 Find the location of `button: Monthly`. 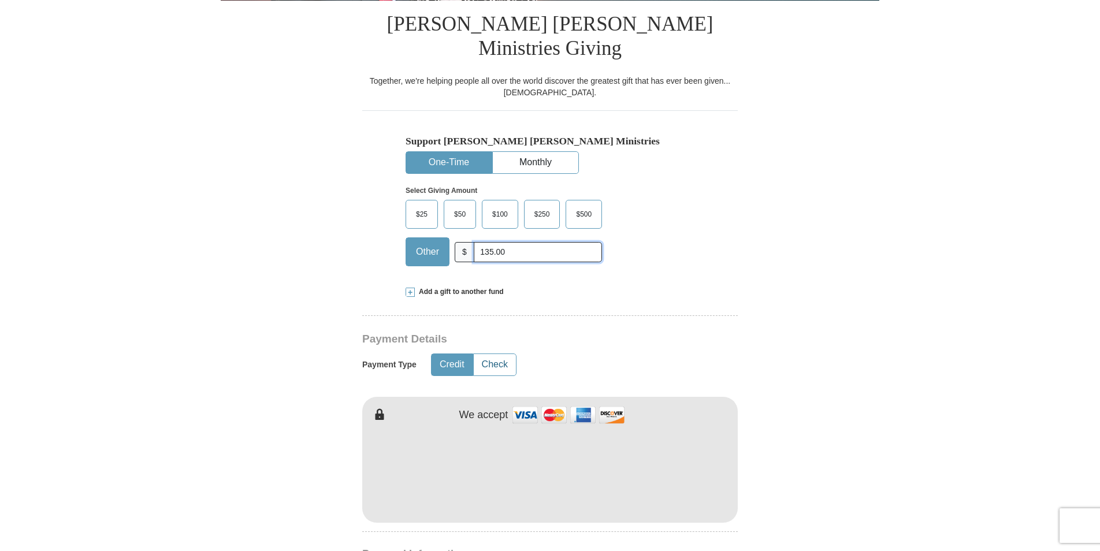

button: Monthly is located at coordinates (536, 162).